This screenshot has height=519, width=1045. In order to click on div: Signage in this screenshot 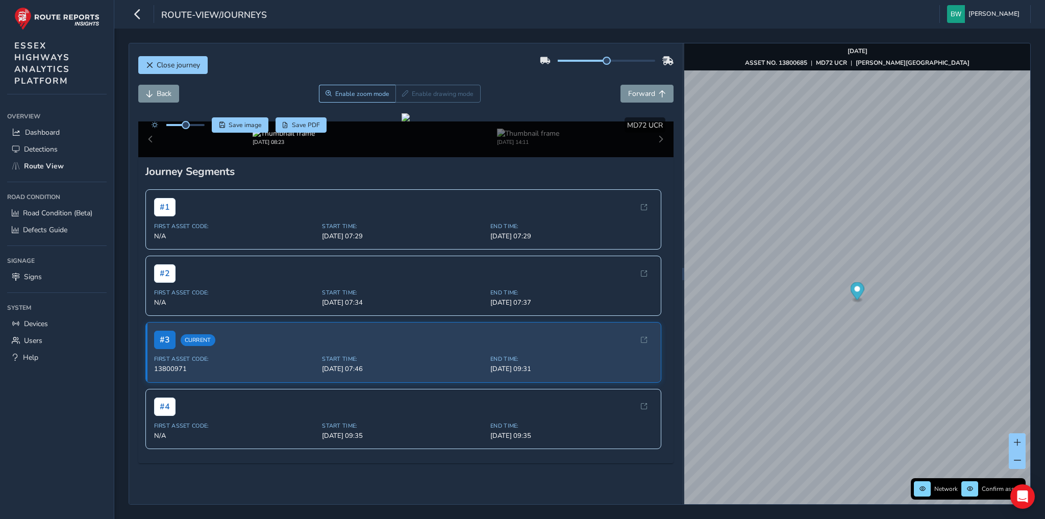, I will do `click(57, 261)`.